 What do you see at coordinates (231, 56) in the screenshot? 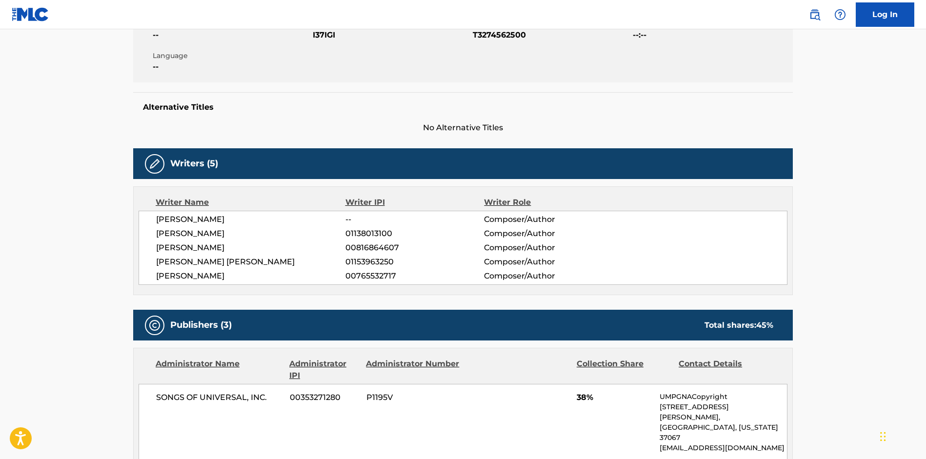
I see `span: Language` at bounding box center [231, 56].